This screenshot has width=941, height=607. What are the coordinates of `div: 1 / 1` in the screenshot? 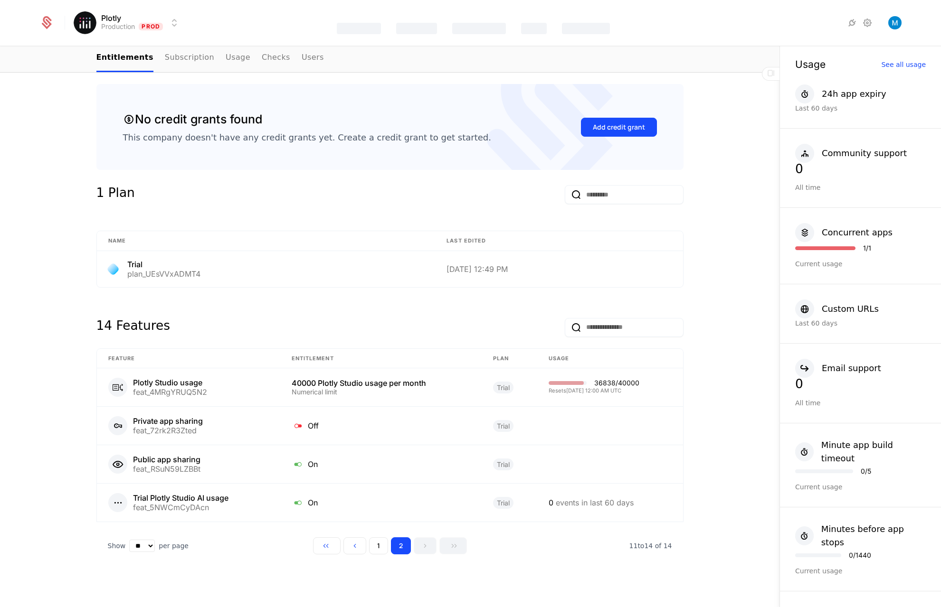 It's located at (867, 248).